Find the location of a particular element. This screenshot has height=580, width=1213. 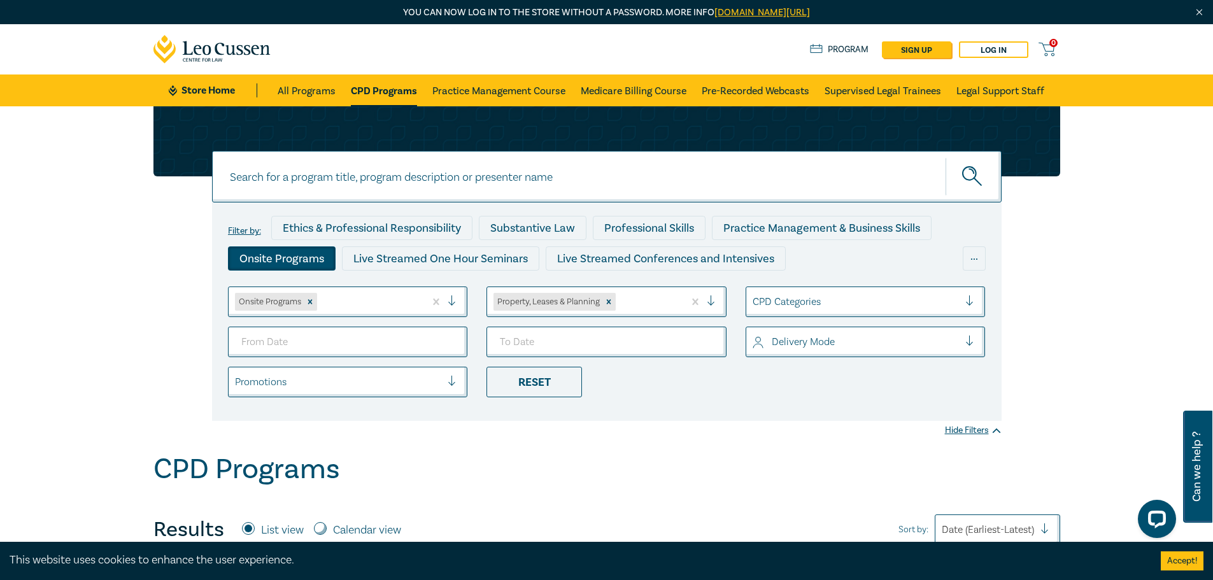

div: Practice Management & Business Skills is located at coordinates (821, 228).